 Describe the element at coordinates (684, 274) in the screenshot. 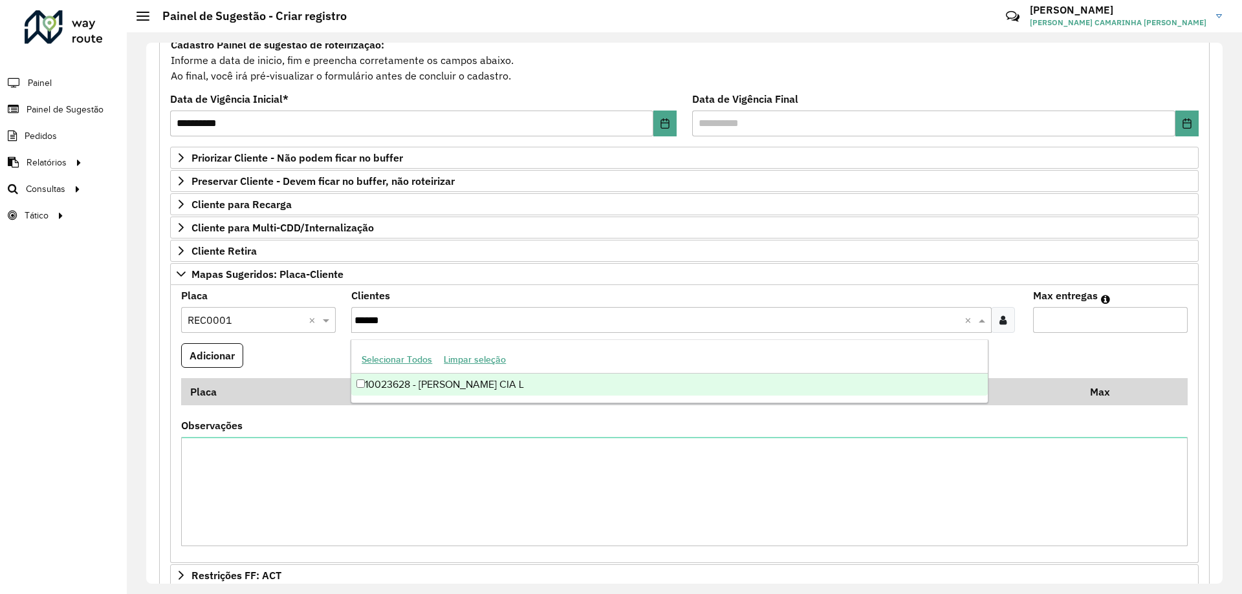

I see `a: Mapas Sugeridos: Placa-Cliente` at that location.